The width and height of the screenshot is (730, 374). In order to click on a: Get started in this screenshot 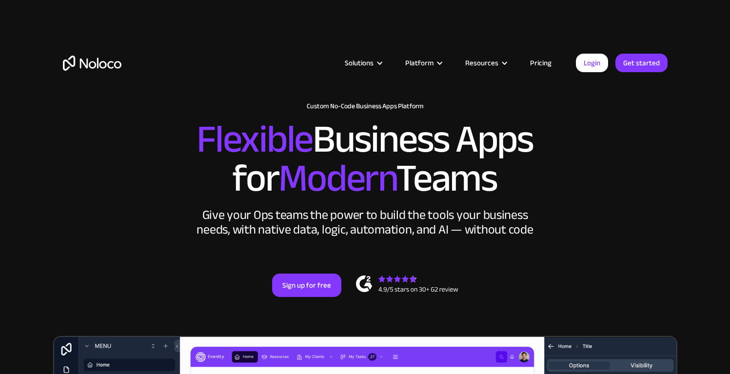, I will do `click(641, 63)`.